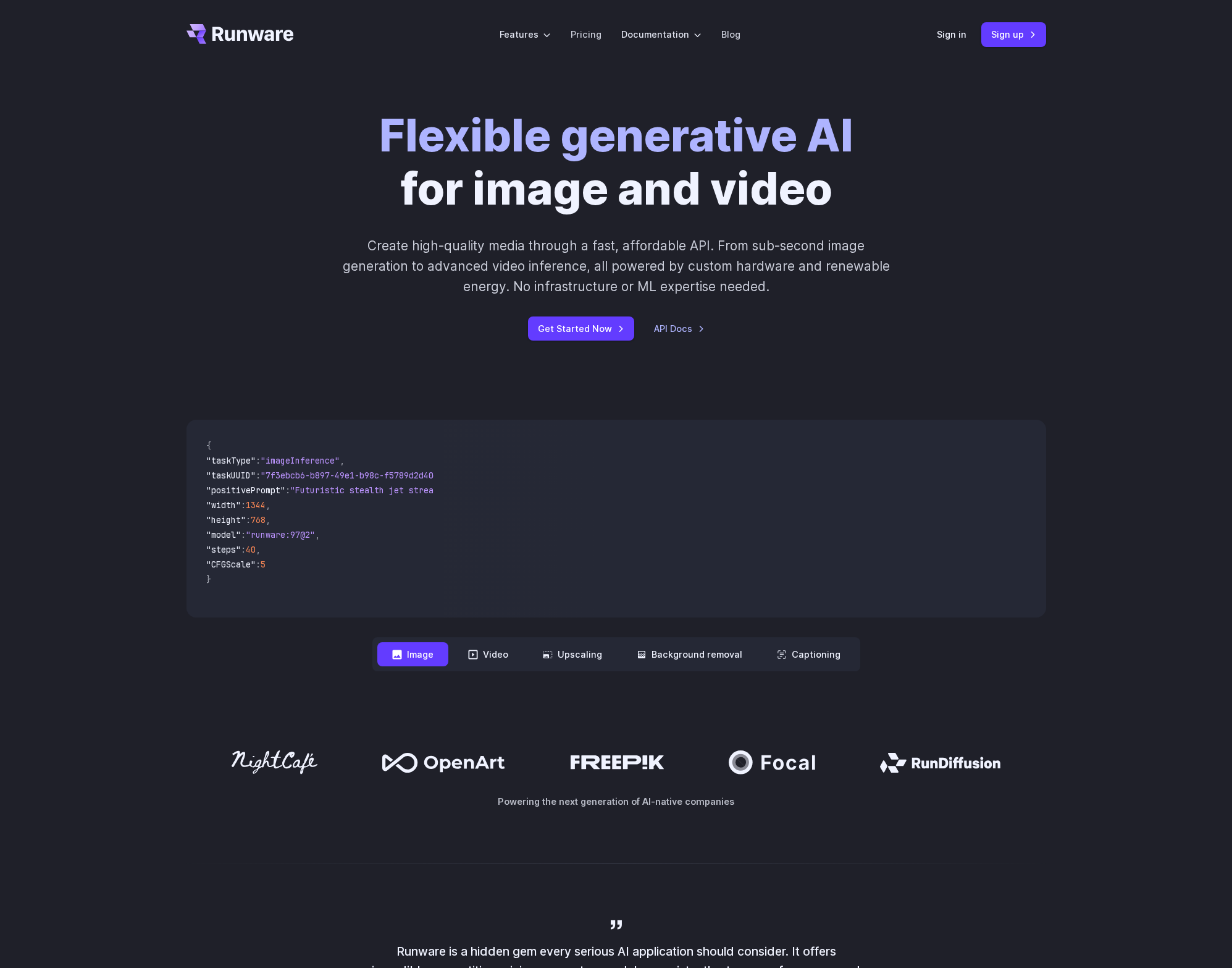 Image resolution: width=1232 pixels, height=968 pixels. What do you see at coordinates (413, 654) in the screenshot?
I see `button: Image` at bounding box center [413, 654].